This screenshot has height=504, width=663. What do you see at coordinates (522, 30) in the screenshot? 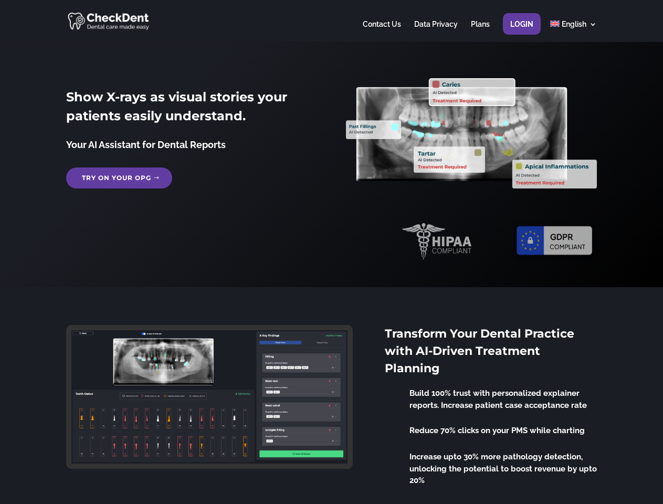
I see `a: Login` at bounding box center [522, 30].